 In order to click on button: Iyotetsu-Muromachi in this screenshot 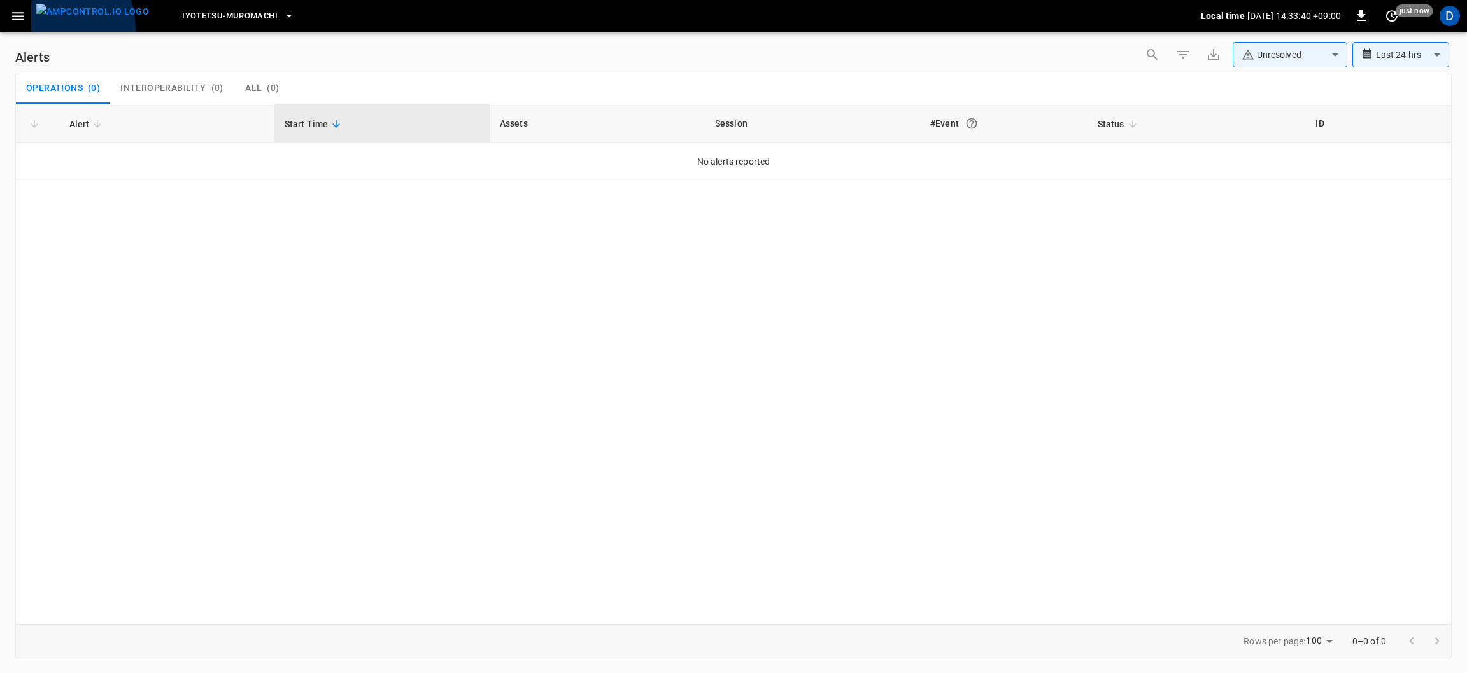, I will do `click(238, 16)`.